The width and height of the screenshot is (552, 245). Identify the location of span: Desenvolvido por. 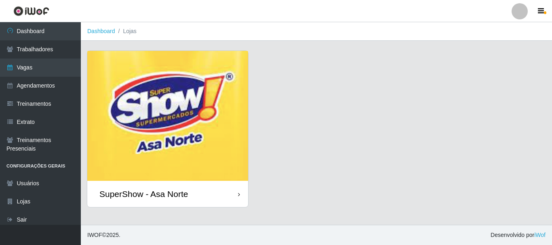
(518, 235).